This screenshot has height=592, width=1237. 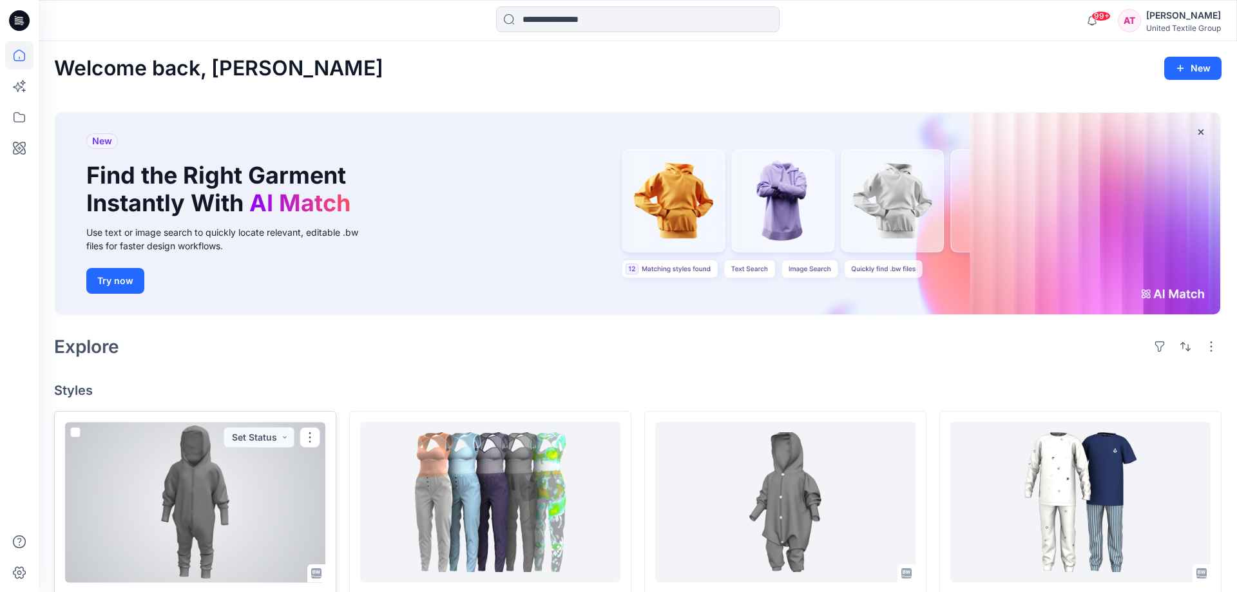 I want to click on div: United Textile Group, so click(x=1183, y=28).